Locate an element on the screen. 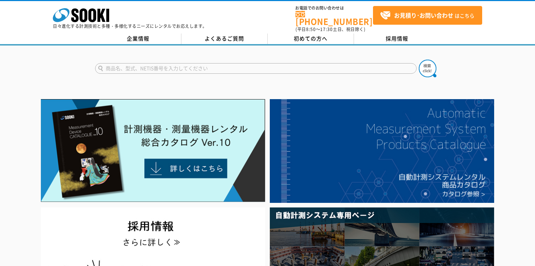 This screenshot has width=535, height=266. span: 8:50 is located at coordinates (311, 29).